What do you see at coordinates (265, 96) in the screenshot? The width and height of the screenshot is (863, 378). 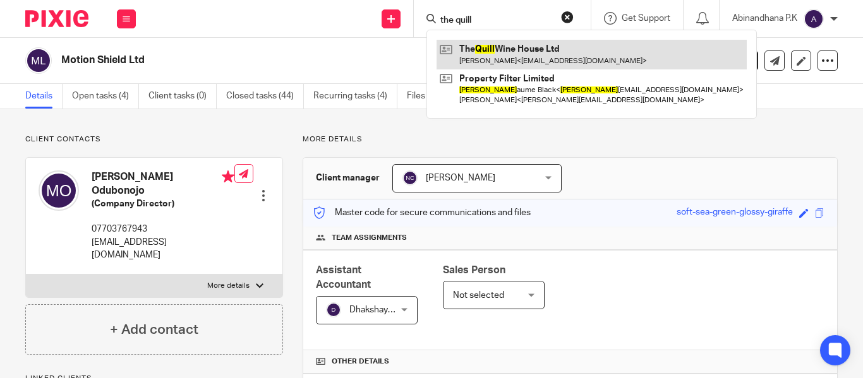 I see `a: Closed tasks (44)` at bounding box center [265, 96].